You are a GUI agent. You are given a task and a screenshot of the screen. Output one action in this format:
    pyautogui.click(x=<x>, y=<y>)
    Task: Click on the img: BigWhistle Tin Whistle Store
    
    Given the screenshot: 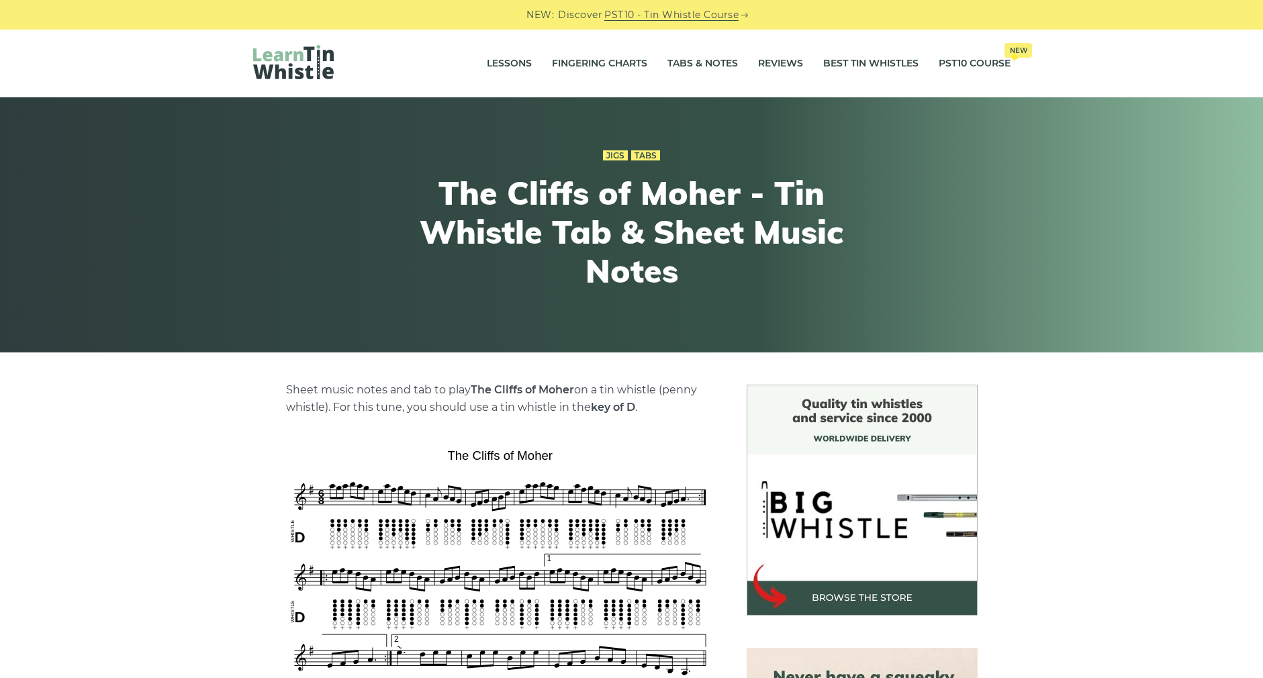 What is the action you would take?
    pyautogui.click(x=862, y=500)
    